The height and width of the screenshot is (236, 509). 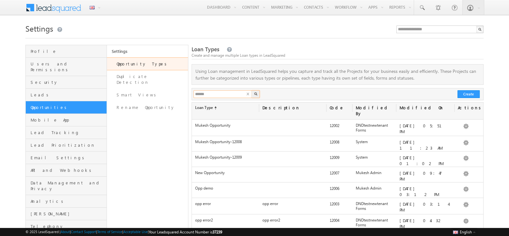 What do you see at coordinates (464, 231) in the screenshot?
I see `button: English` at bounding box center [464, 231].